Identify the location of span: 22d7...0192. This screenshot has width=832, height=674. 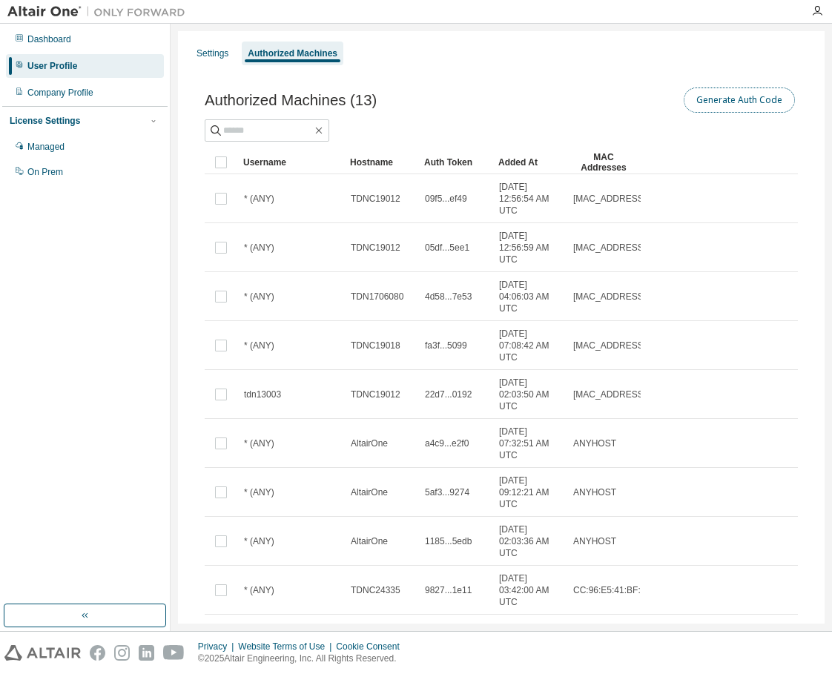
(448, 395).